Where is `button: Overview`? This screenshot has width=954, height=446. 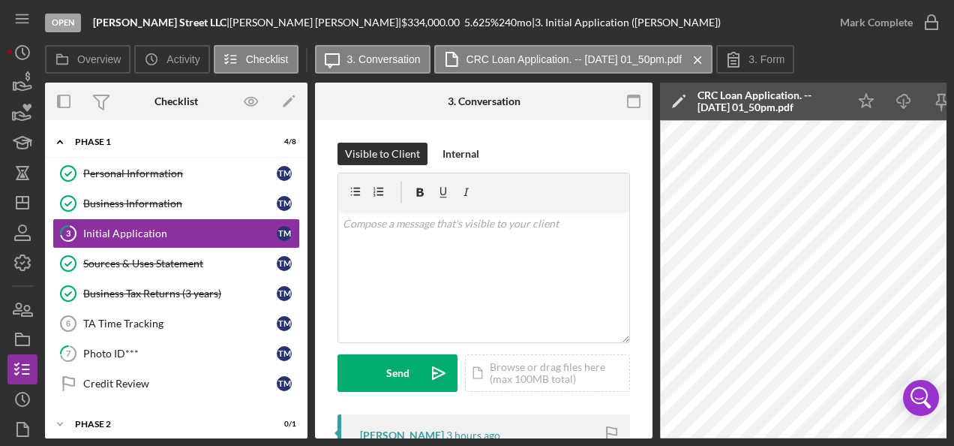
button: Overview is located at coordinates (88, 59).